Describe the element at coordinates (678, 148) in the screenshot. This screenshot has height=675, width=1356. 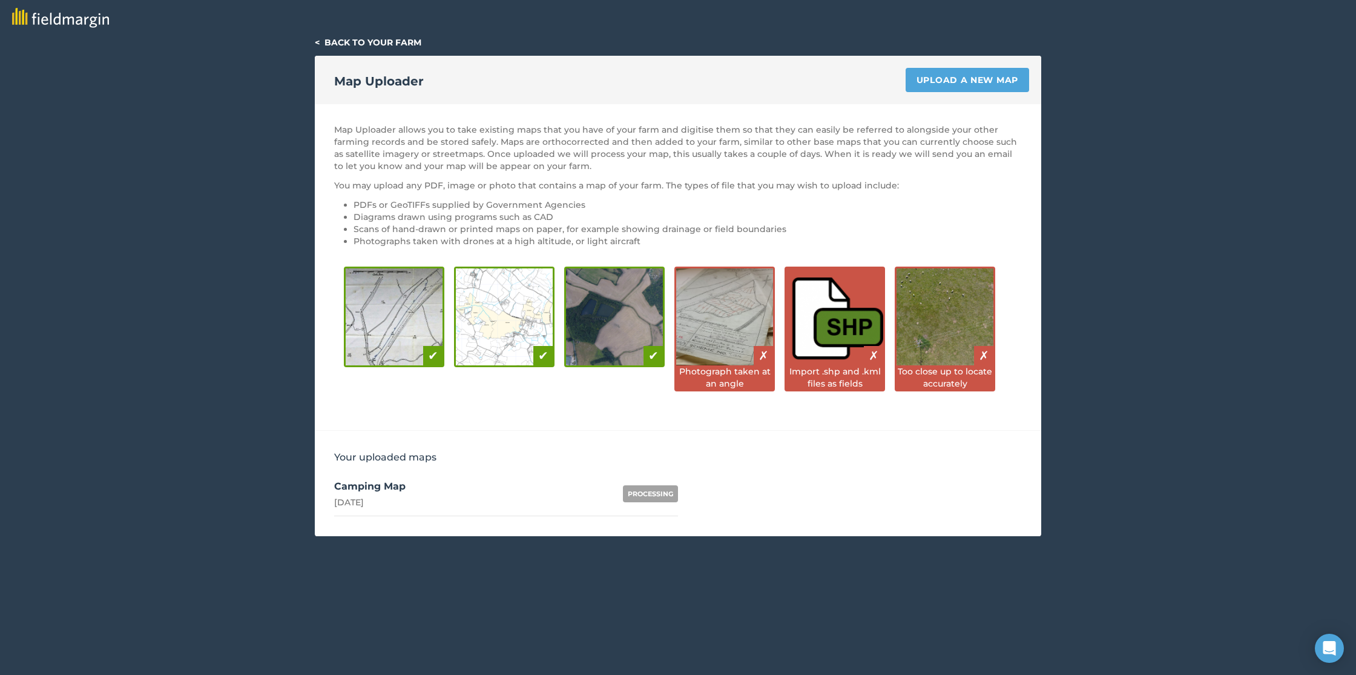
I see `p: Map Uploader allows you to take existing maps that you have of your farm and digitise them so tha...` at that location.